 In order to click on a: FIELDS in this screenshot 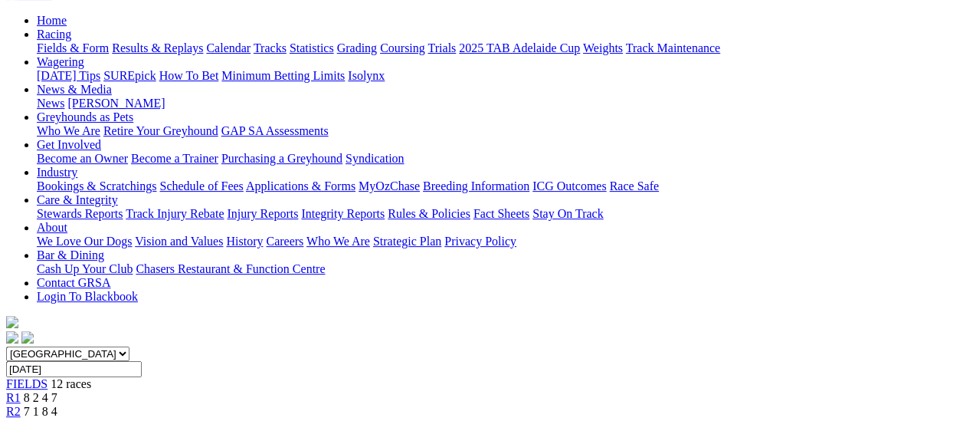, I will do `click(27, 383)`.